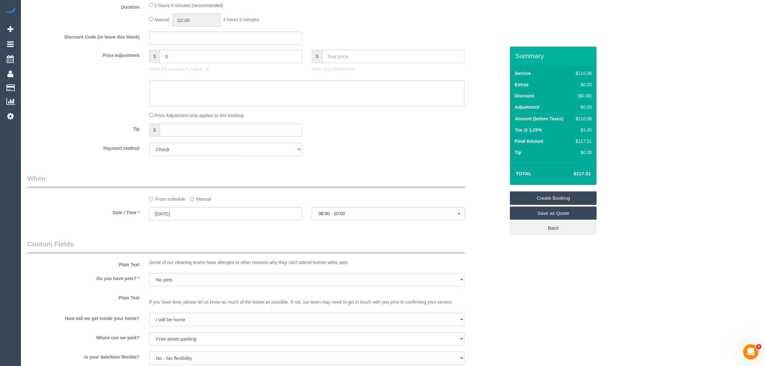  Describe the element at coordinates (554, 56) in the screenshot. I see `h3: Summary` at that location.